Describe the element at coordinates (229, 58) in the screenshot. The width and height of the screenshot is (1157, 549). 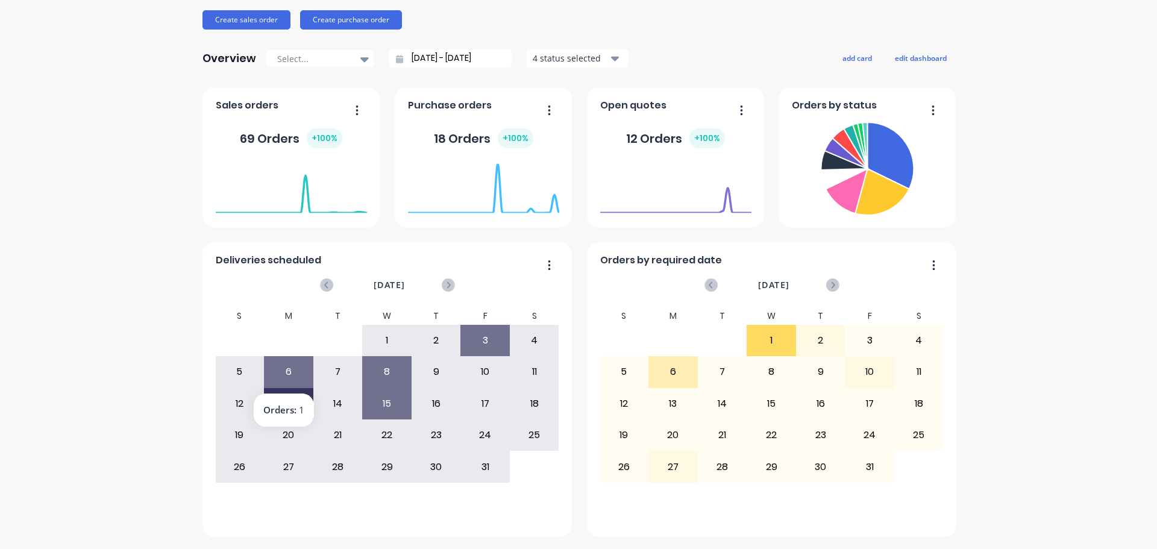
I see `div: Overview` at that location.